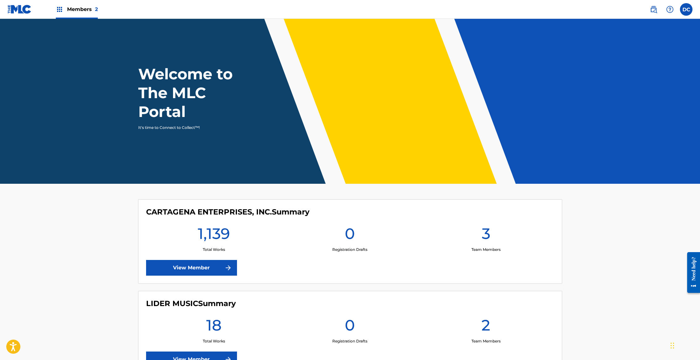 The height and width of the screenshot is (360, 700). I want to click on div: Chat Widget, so click(684, 345).